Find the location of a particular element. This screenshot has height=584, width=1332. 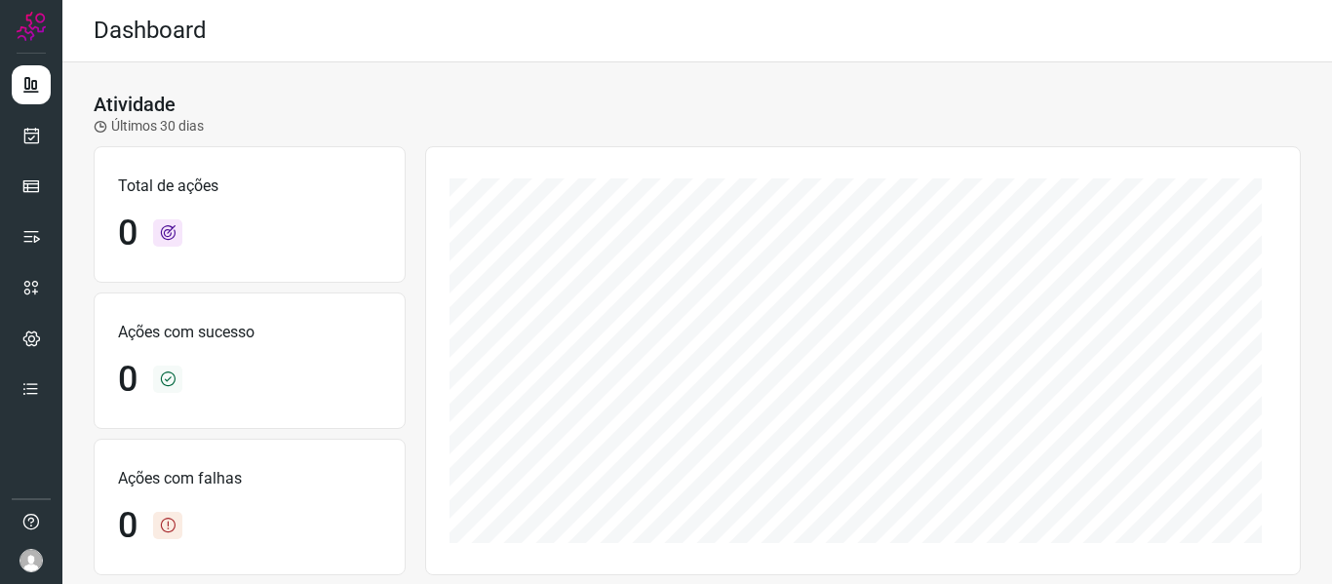

p: Total de ações is located at coordinates (250, 186).